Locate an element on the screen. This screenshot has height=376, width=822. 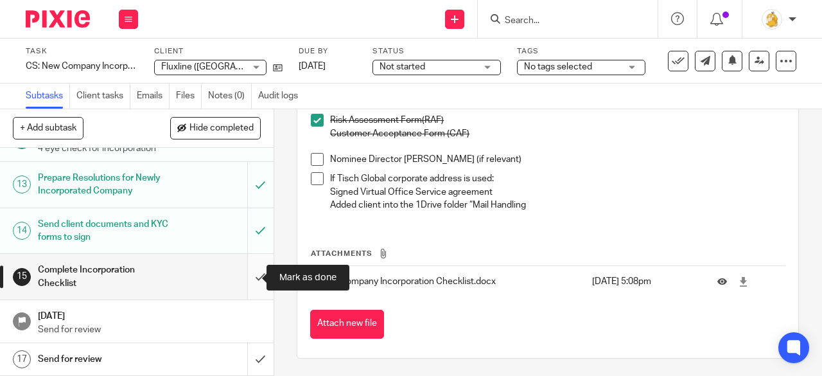
a: Emails is located at coordinates (153, 96).